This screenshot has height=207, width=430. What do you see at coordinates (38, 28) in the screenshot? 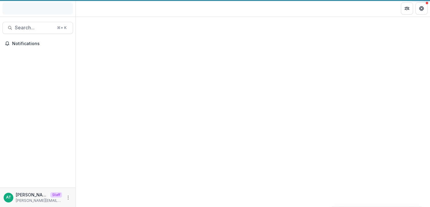
I see `button: Search...` at bounding box center [38, 28].